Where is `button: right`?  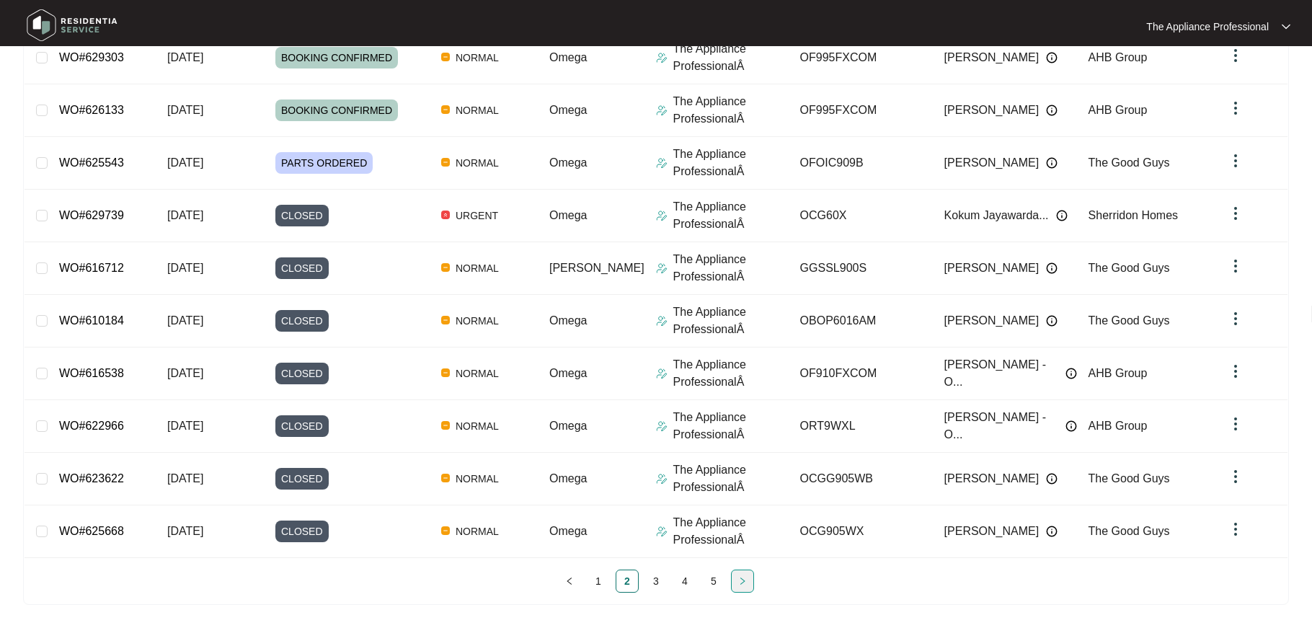
button: right is located at coordinates (742, 581).